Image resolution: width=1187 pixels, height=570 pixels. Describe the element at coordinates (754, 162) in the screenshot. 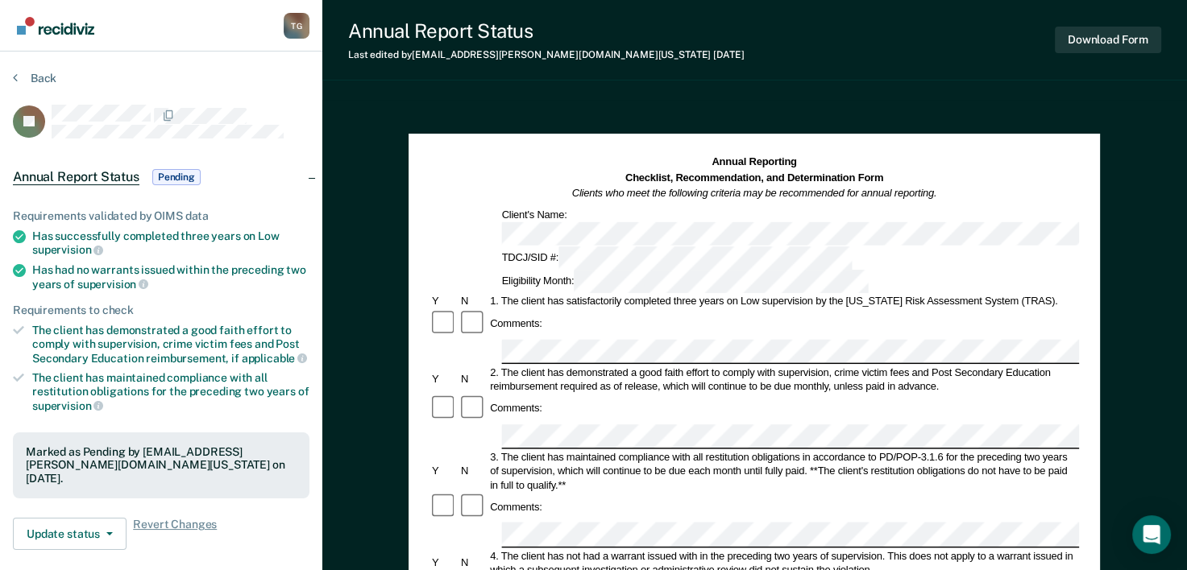

I see `strong: Annual Reporting` at that location.